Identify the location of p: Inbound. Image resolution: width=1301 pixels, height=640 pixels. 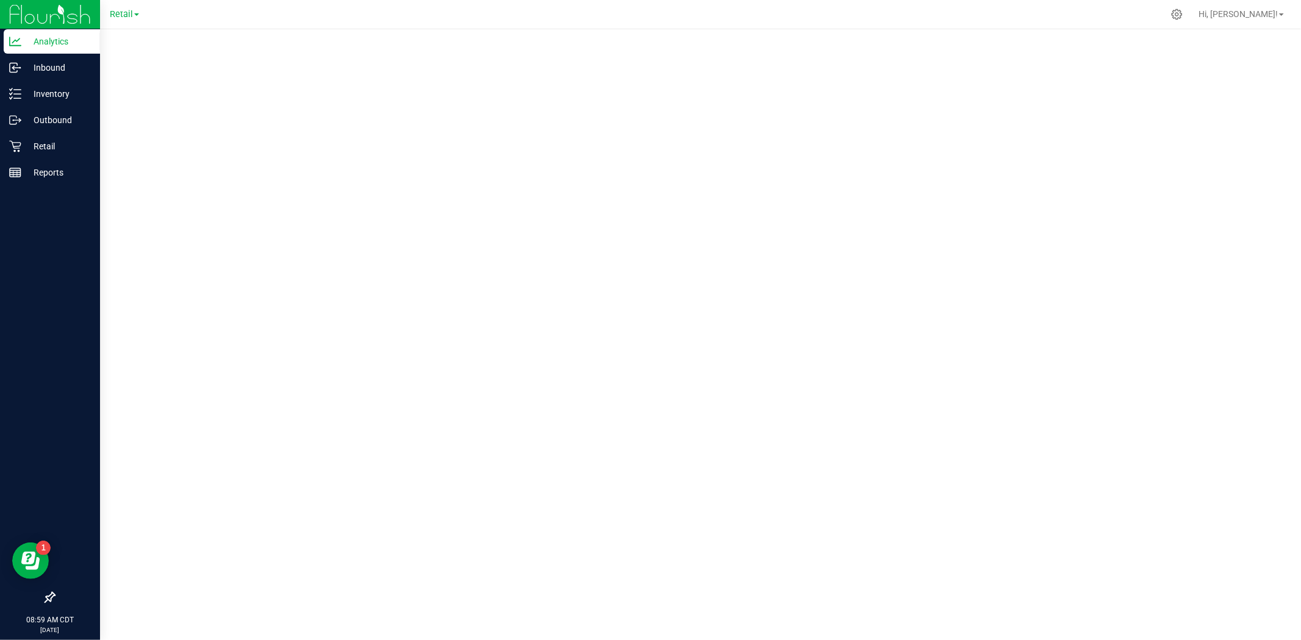
(58, 68).